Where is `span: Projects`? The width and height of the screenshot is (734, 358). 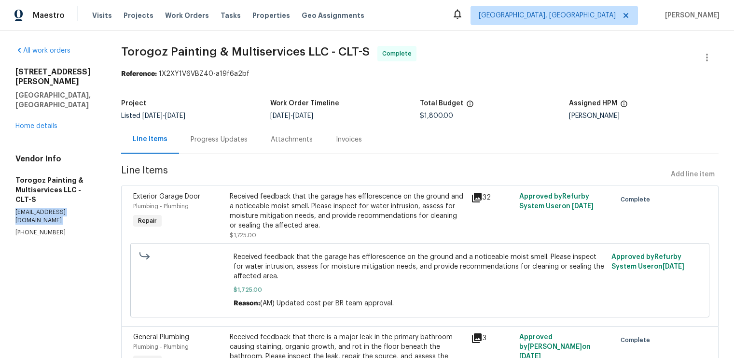 span: Projects is located at coordinates (139, 15).